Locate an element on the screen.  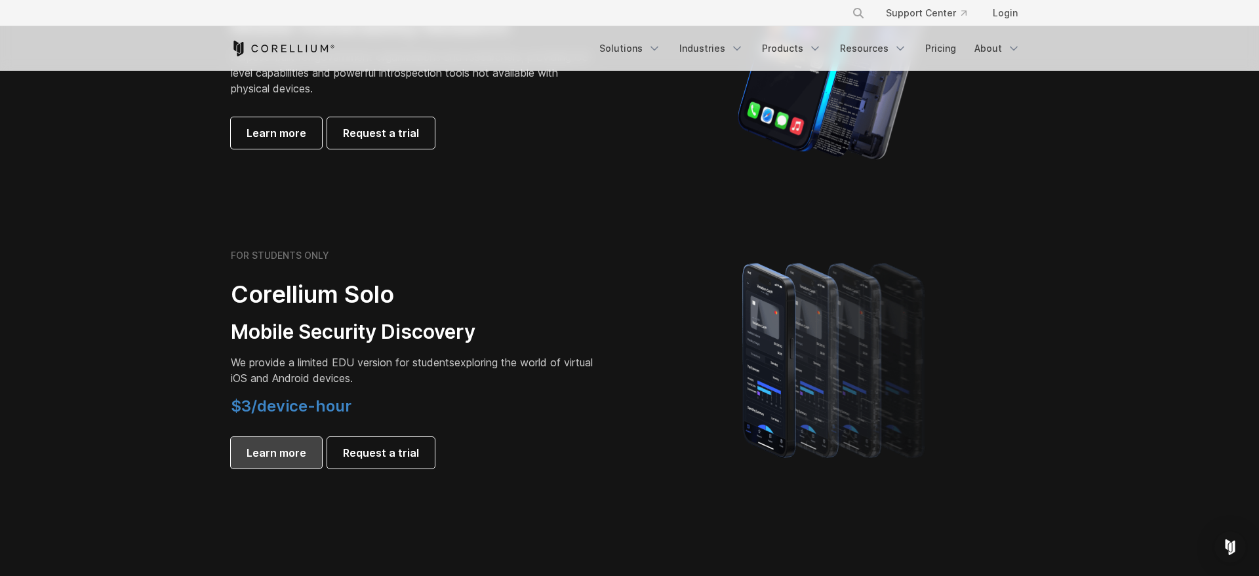
h6: FOR STUDENTS ONLY is located at coordinates (280, 256).